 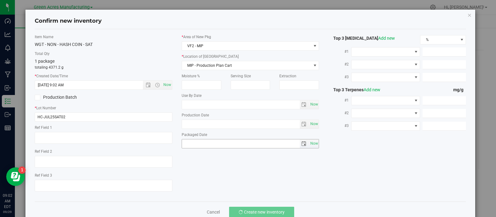 What do you see at coordinates (246, 65) in the screenshot?
I see `span: MIP - Production Plan Cart` at bounding box center [246, 65].